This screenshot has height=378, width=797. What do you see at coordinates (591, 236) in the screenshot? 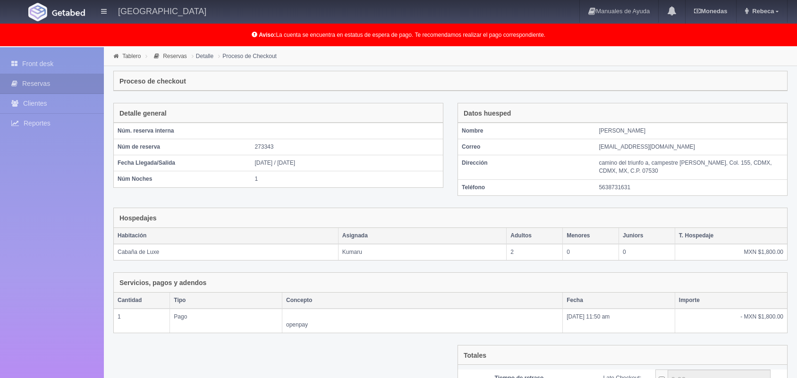
I see `th: Menores` at bounding box center [591, 236].